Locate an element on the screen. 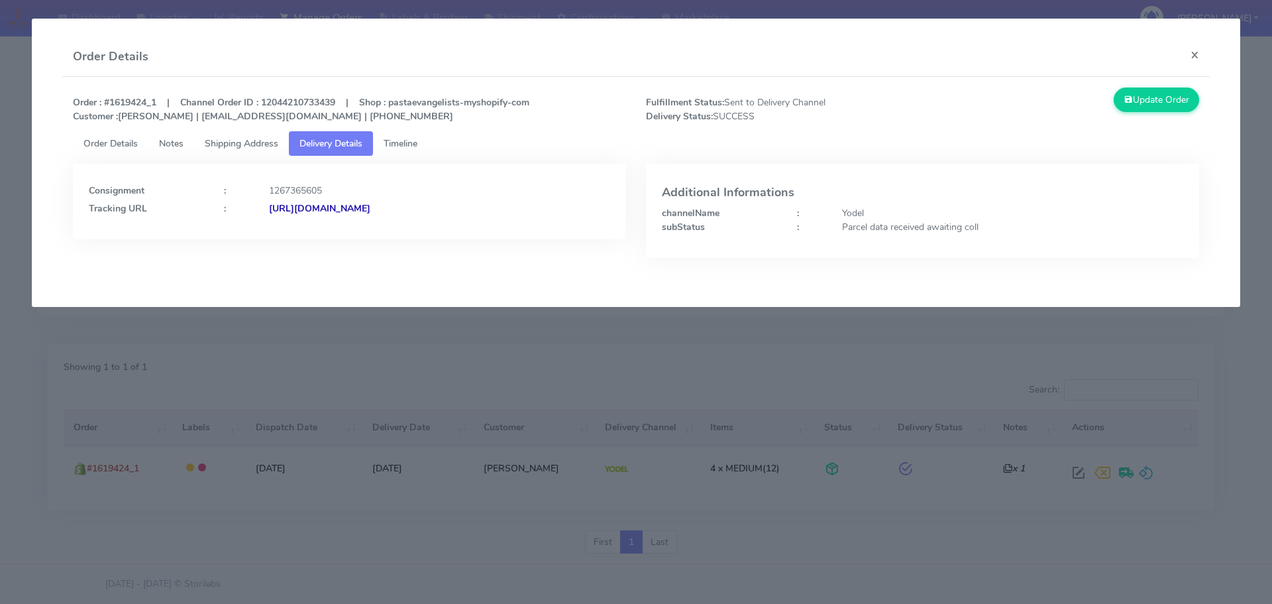 This screenshot has height=604, width=1272. span: Order Details is located at coordinates (111, 143).